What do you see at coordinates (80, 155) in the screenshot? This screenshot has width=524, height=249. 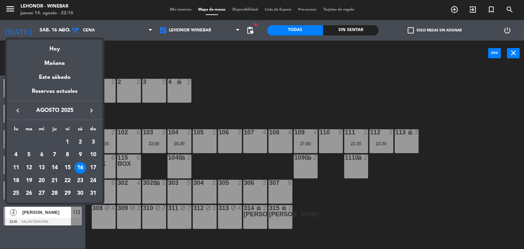 I see `td: 9 de agosto de 2025` at bounding box center [80, 155].